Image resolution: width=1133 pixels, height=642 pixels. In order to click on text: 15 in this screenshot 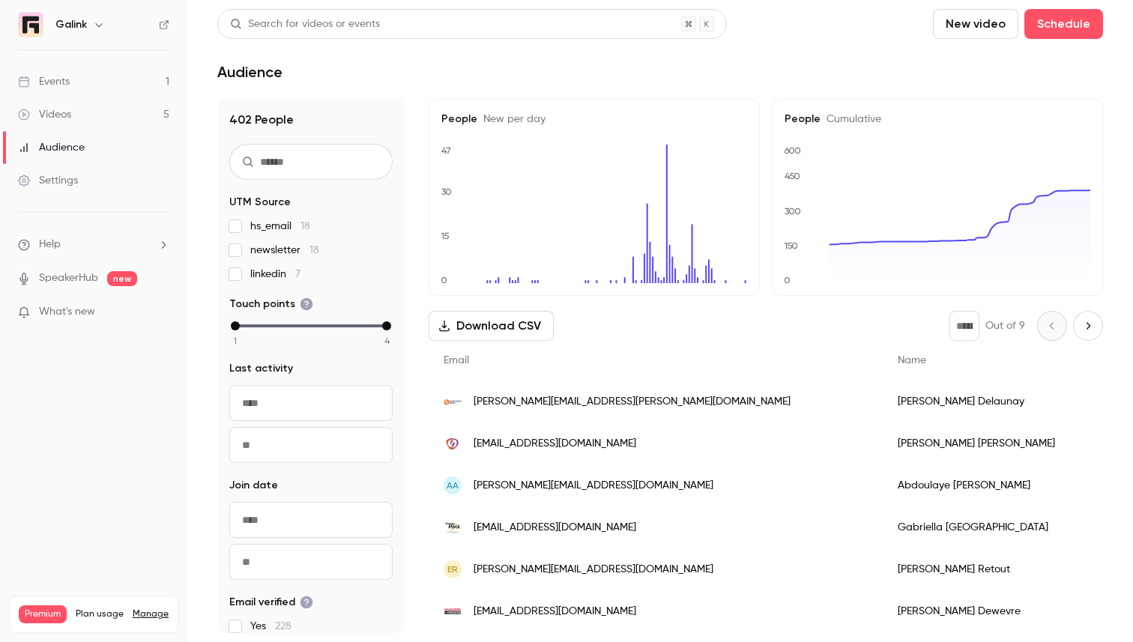, I will do `click(445, 236)`.